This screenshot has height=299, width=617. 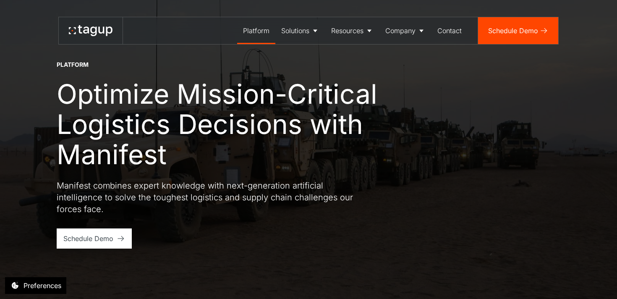 I want to click on a: Contact, so click(x=450, y=31).